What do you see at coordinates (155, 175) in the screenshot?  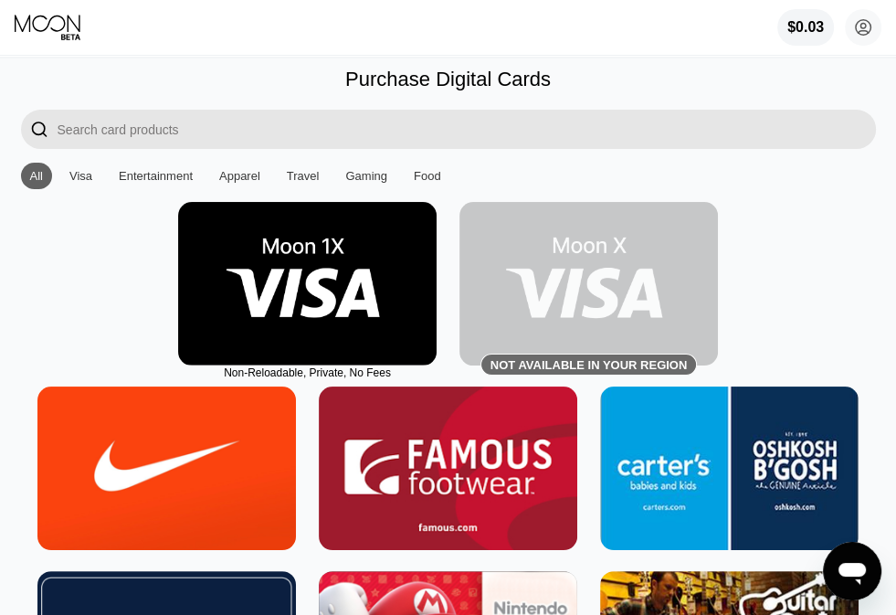 I see `div: Entertainment` at bounding box center [155, 175].